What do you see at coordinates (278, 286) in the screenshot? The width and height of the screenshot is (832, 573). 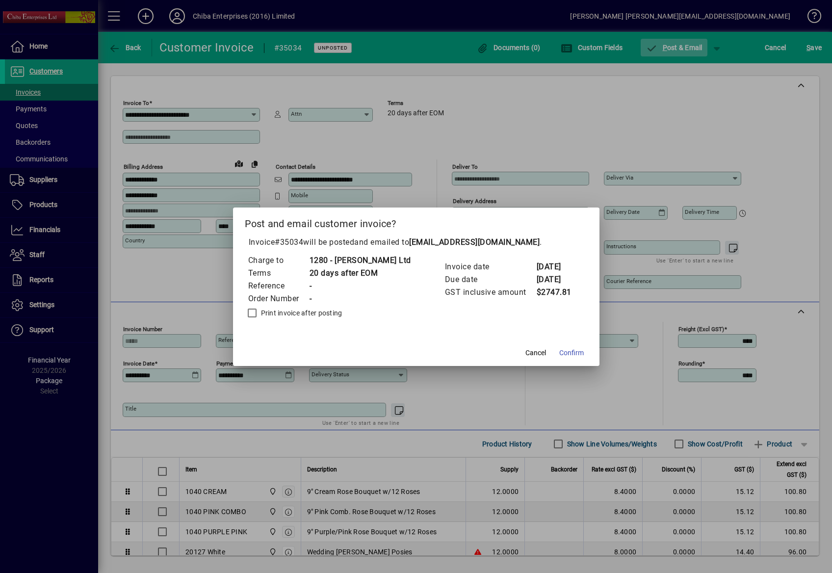 I see `td: Reference` at bounding box center [278, 286].